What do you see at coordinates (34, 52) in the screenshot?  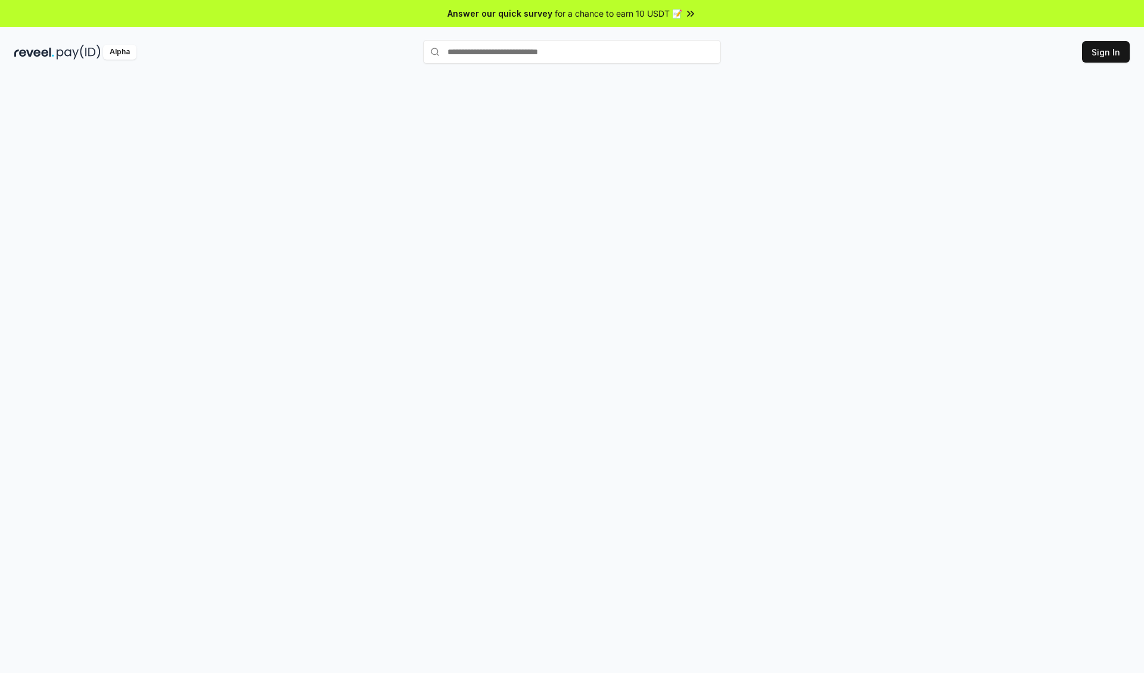 I see `img: reveel_dark` at bounding box center [34, 52].